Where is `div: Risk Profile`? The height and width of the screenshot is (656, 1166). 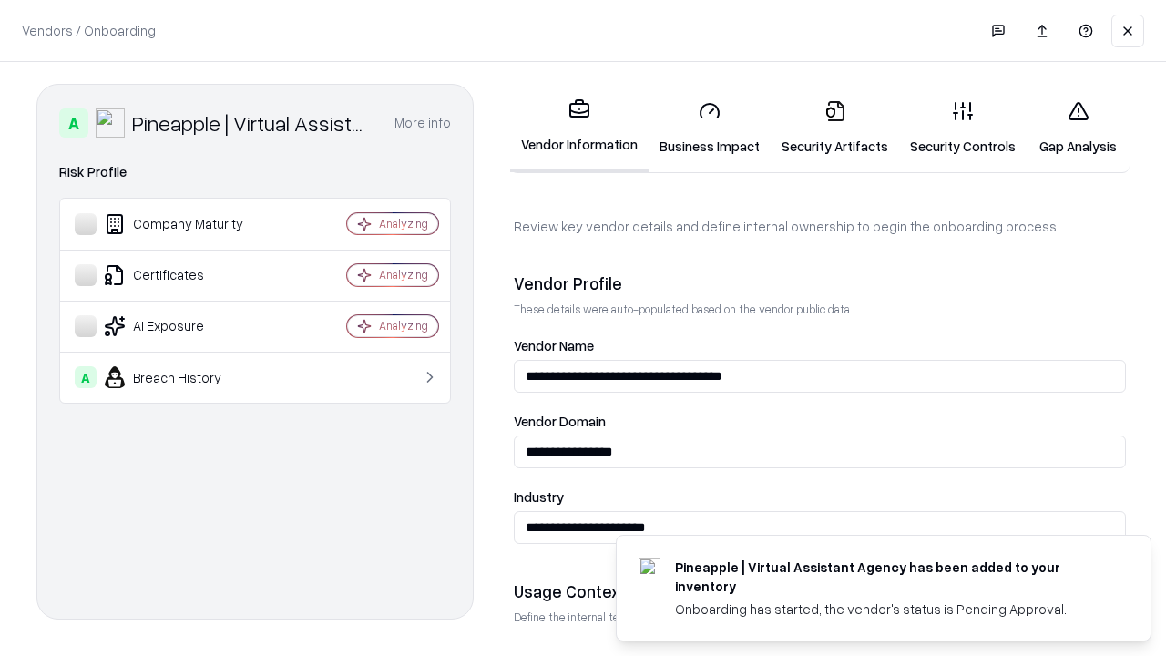
div: Risk Profile is located at coordinates (255, 172).